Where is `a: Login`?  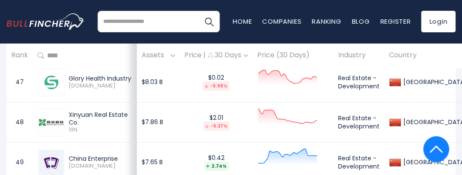 a: Login is located at coordinates (438, 22).